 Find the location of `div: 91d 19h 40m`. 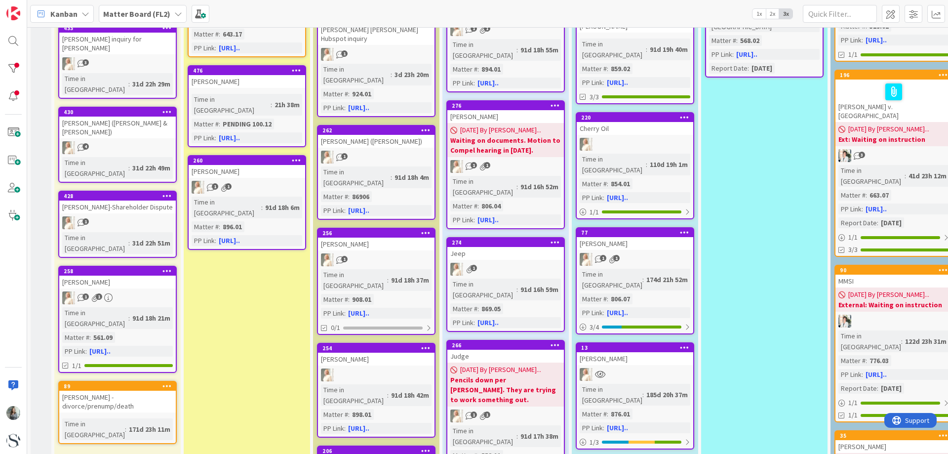

div: 91d 19h 40m is located at coordinates (669, 49).